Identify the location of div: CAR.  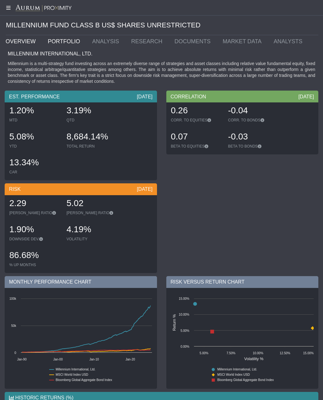
(35, 172).